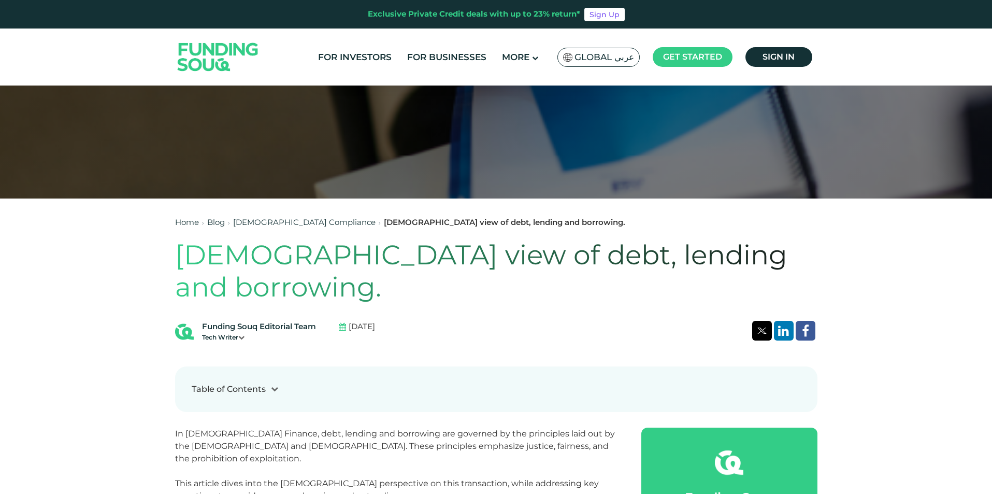 The width and height of the screenshot is (992, 494). Describe the element at coordinates (762, 330) in the screenshot. I see `img: twitter` at that location.